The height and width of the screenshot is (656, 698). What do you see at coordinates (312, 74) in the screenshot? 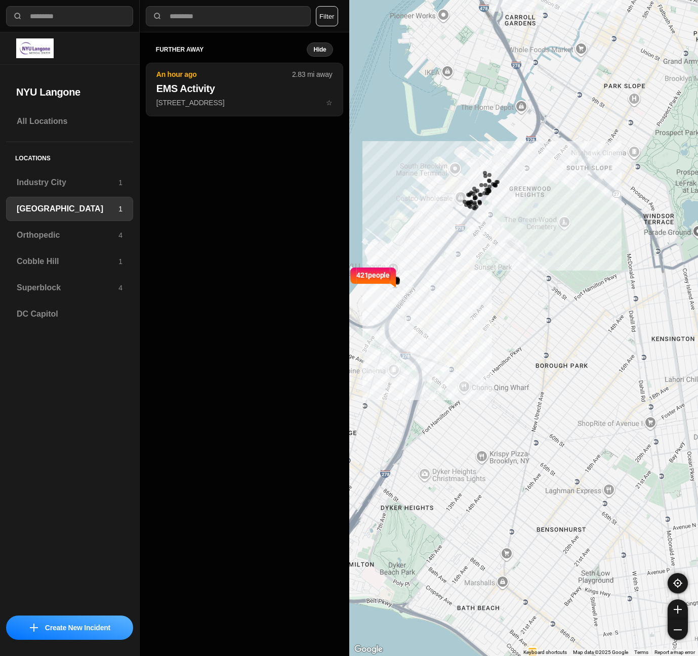
I see `p: 2.83 mi away` at bounding box center [312, 74].